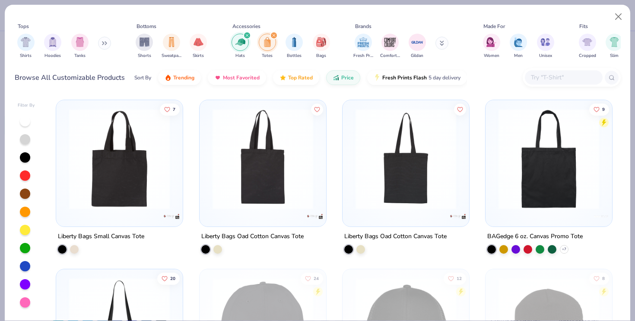  What do you see at coordinates (218, 78) in the screenshot?
I see `img: most_fav.gif` at bounding box center [218, 78].